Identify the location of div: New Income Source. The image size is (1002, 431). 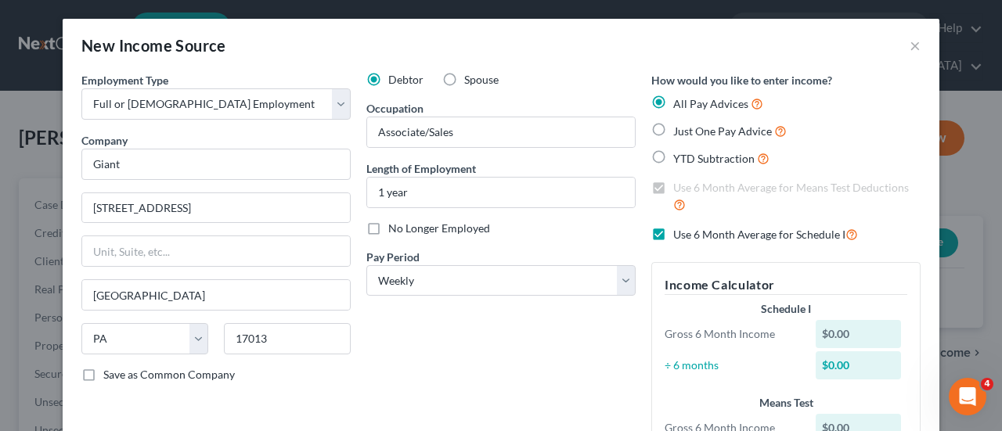
(153, 45).